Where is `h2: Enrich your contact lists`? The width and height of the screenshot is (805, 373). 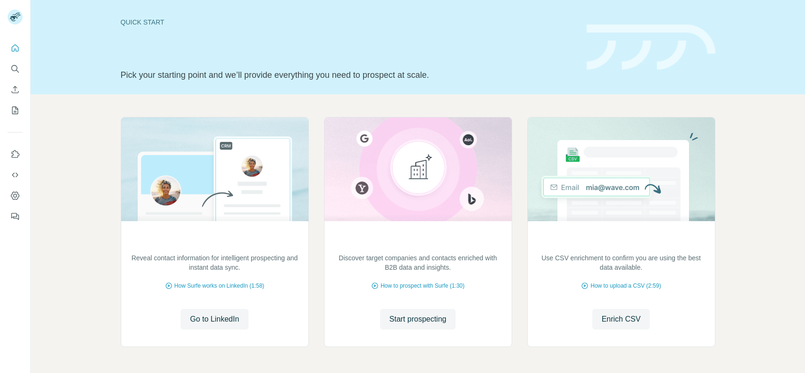 h2: Enrich your contact lists is located at coordinates (621, 241).